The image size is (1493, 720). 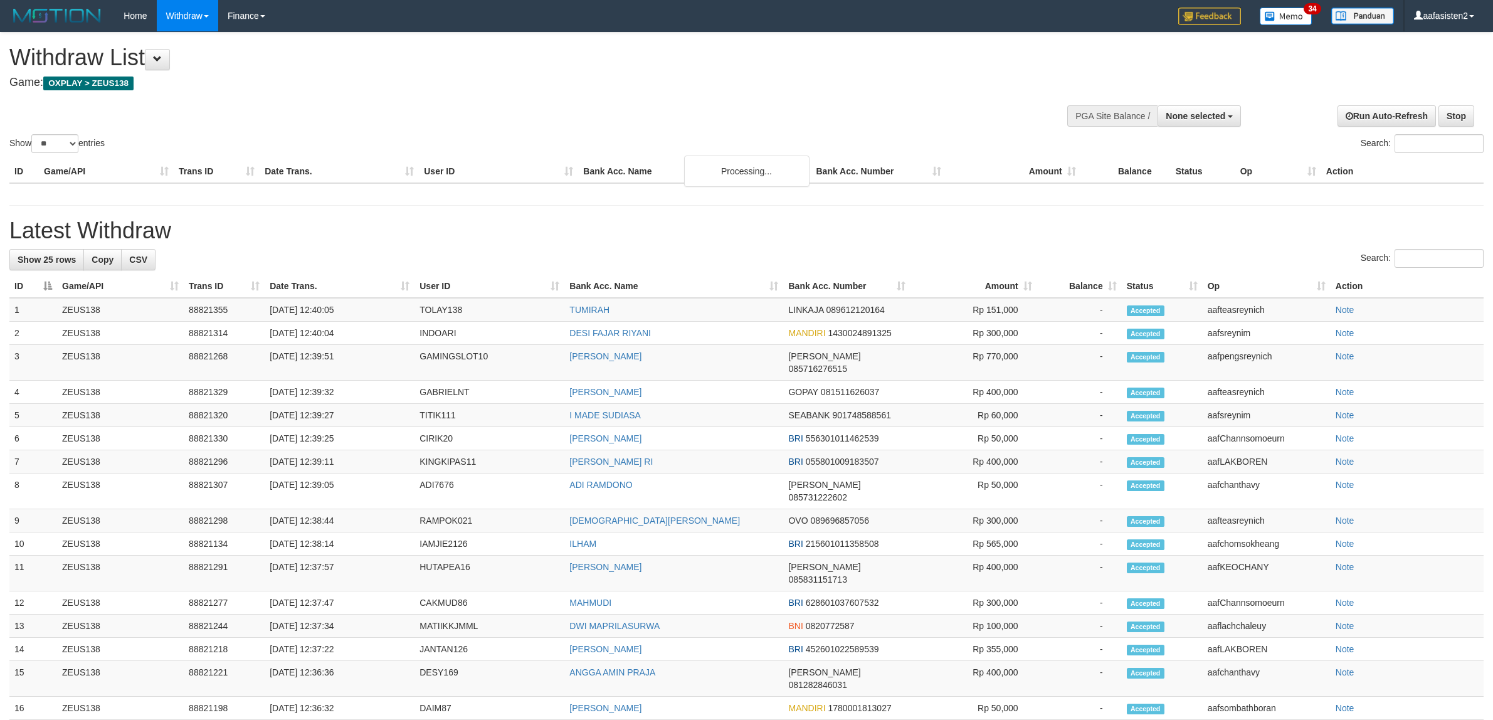 I want to click on img: MOTION_logo.png, so click(x=57, y=16).